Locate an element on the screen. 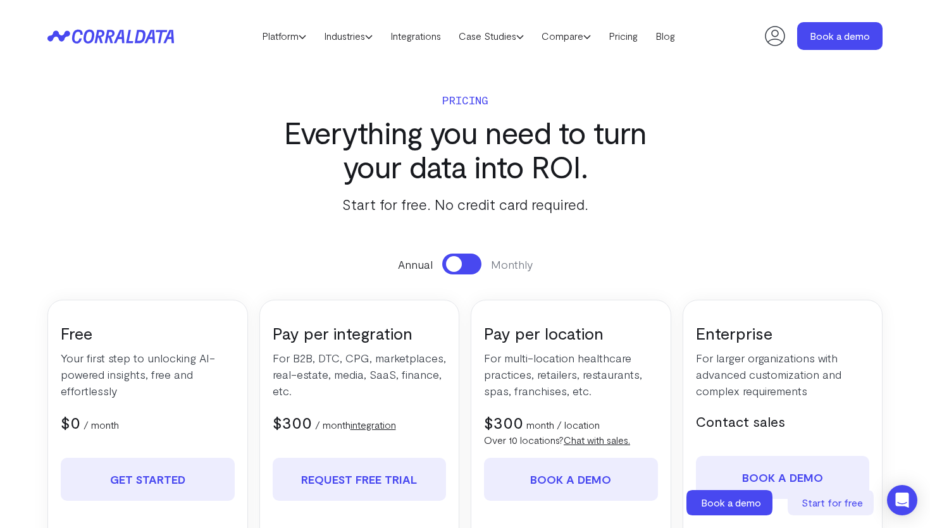 This screenshot has height=528, width=930. a: Compare is located at coordinates (566, 36).